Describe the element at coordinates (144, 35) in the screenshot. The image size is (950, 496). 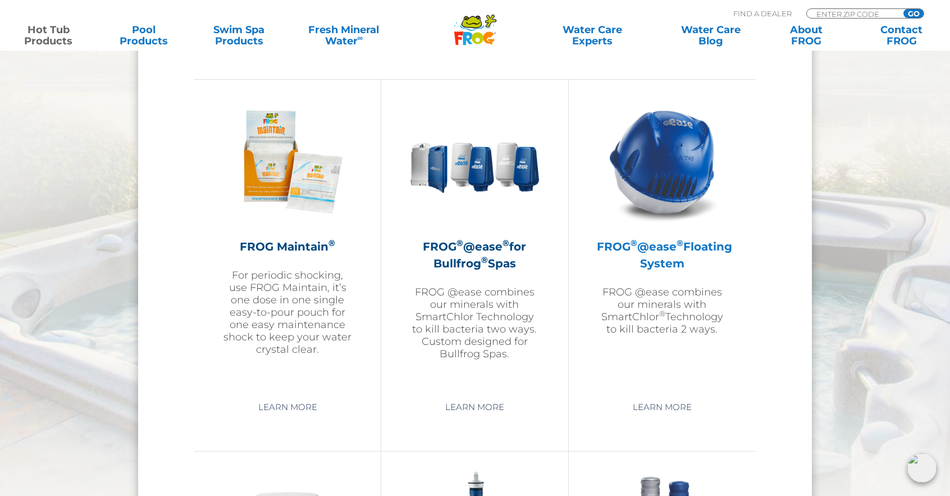
I see `a: PoolProducts` at that location.